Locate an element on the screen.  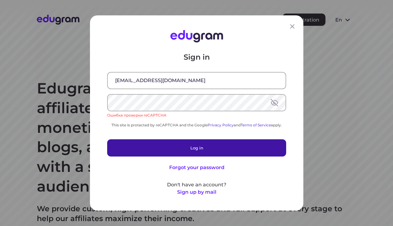
div: Ошибка проверки reCAPTCHA is located at coordinates (197, 115).